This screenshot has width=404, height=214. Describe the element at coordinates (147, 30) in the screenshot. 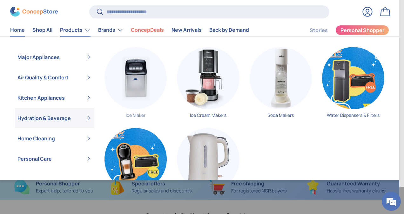

I see `a: ConcepDeals` at that location.